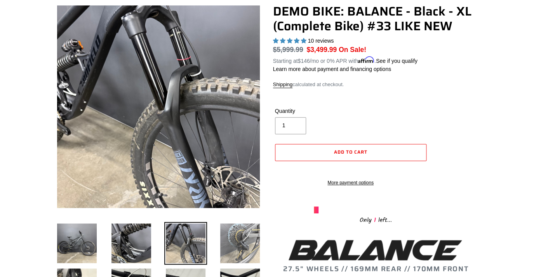 Image resolution: width=534 pixels, height=277 pixels. I want to click on button: Add to cart, so click(350, 153).